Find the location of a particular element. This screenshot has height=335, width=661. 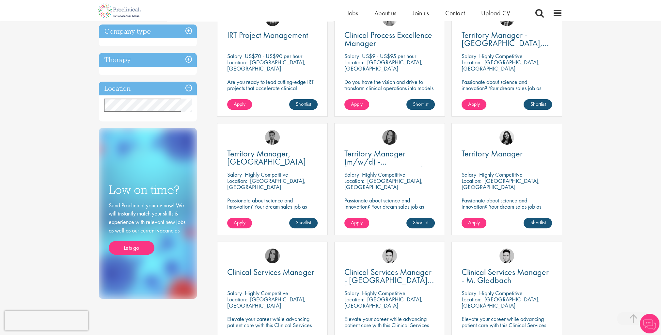

span: Clinical Services Manager - M. Gladbach is located at coordinates (505, 276).